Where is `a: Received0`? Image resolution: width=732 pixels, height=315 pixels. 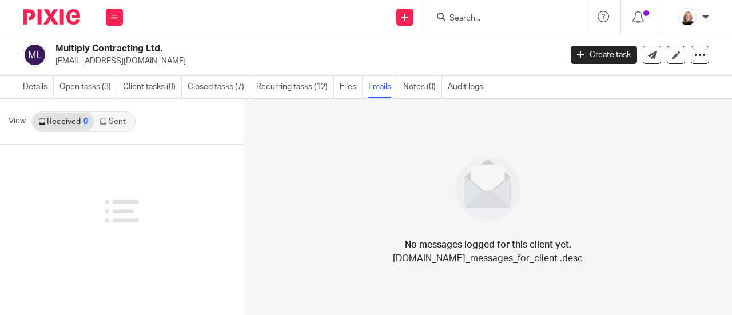 a: Received0 is located at coordinates (63, 122).